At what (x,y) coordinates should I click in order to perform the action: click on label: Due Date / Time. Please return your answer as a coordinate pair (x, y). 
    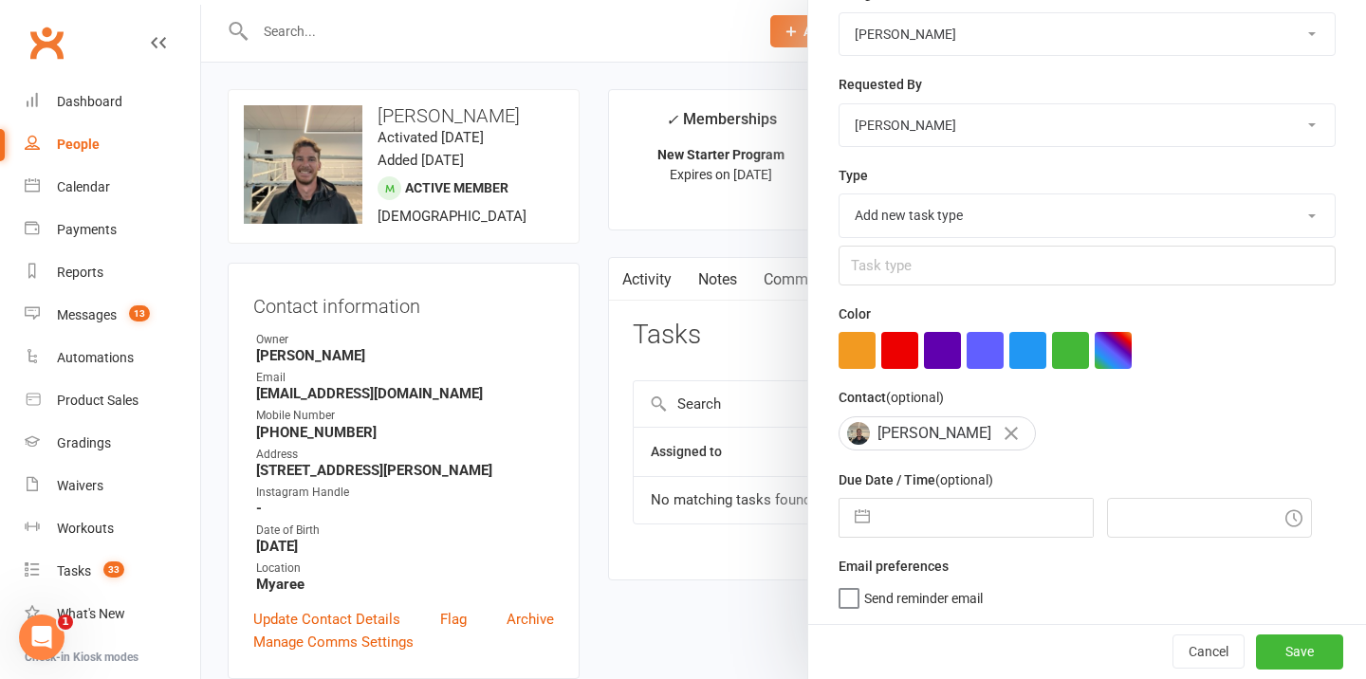
    Looking at the image, I should click on (915, 480).